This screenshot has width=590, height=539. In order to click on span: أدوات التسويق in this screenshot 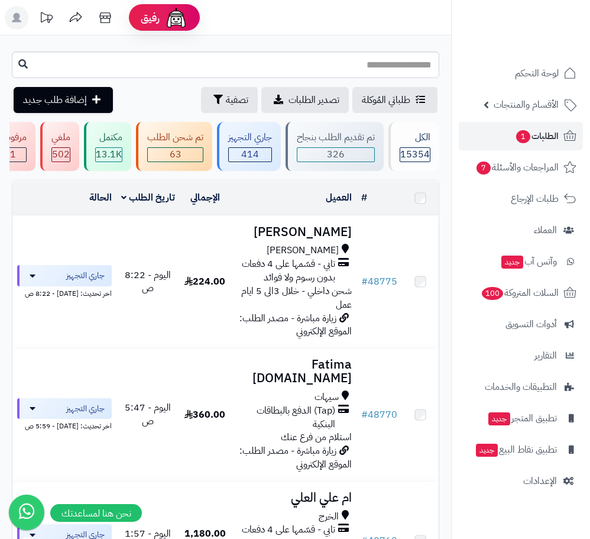, I will do `click(531, 324)`.